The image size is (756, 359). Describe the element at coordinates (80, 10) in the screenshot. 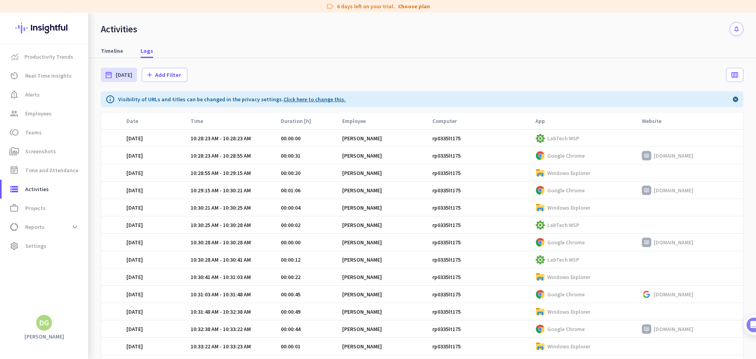

I see `h1: Tasks` at that location.